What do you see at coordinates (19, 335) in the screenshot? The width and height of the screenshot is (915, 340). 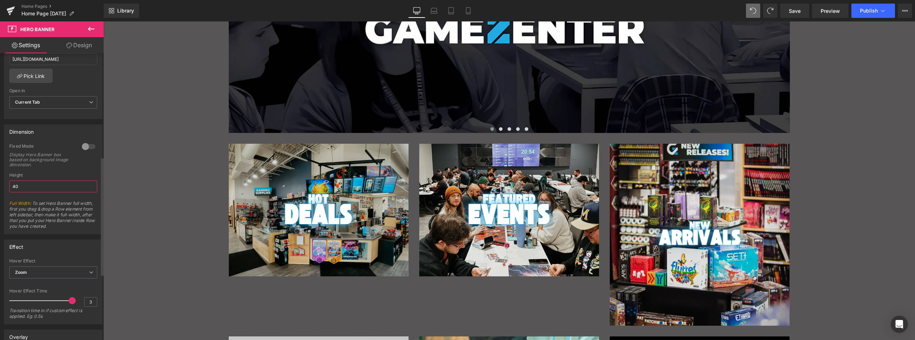 I see `div: Overlay` at bounding box center [19, 335].